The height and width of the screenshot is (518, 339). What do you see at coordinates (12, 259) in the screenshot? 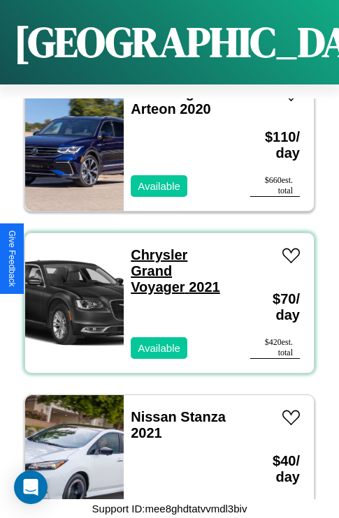
I see `div: Give Feedback` at bounding box center [12, 259].